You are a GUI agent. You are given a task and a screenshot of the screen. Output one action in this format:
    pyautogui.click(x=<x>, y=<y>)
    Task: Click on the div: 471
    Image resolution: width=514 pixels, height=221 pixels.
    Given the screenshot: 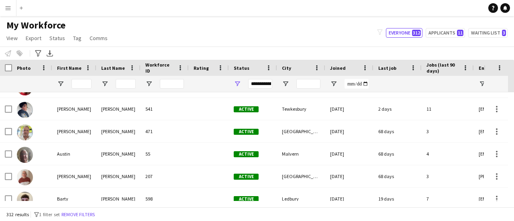 What is the action you would take?
    pyautogui.click(x=165, y=131)
    